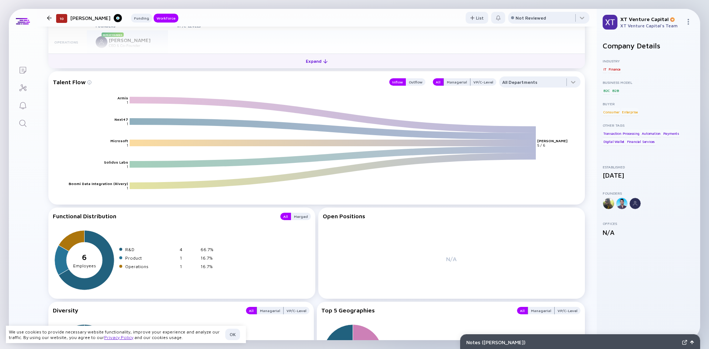  What do you see at coordinates (316, 61) in the screenshot?
I see `div: Expand` at bounding box center [316, 61].